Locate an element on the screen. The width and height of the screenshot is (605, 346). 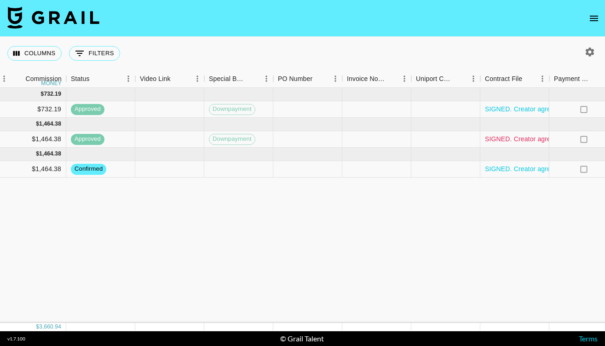
div: 732.19 is located at coordinates (52, 94).